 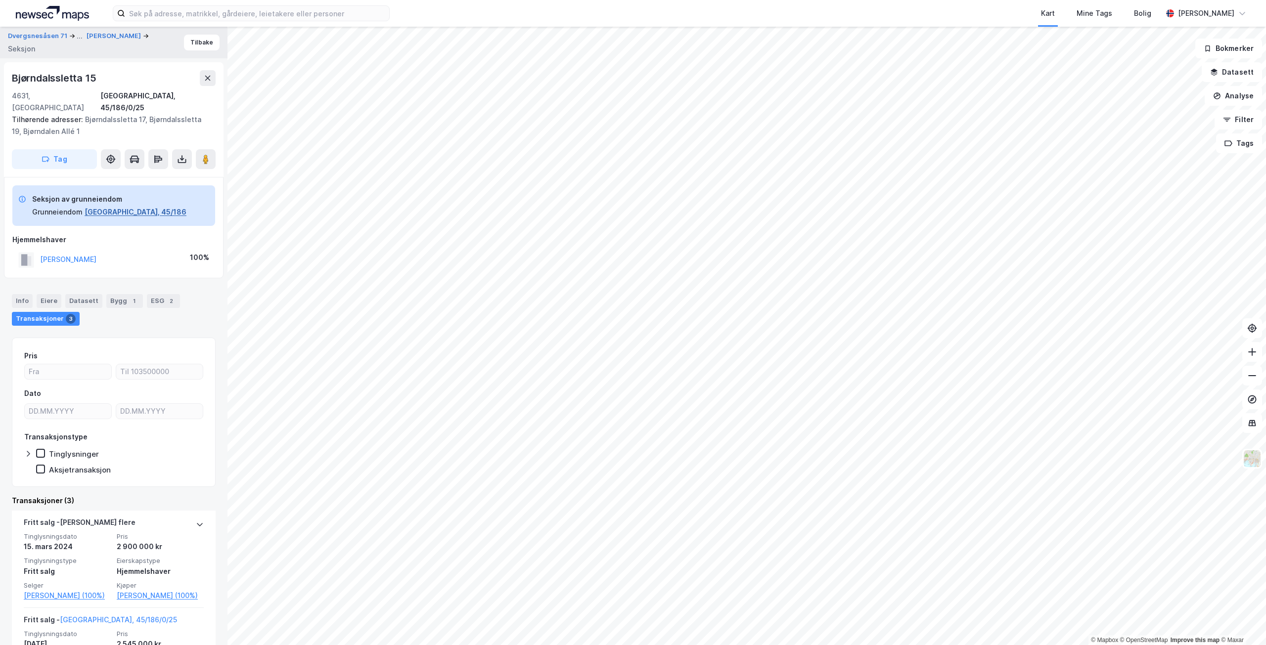 What do you see at coordinates (1094, 13) in the screenshot?
I see `div: Mine Tags` at bounding box center [1094, 13].